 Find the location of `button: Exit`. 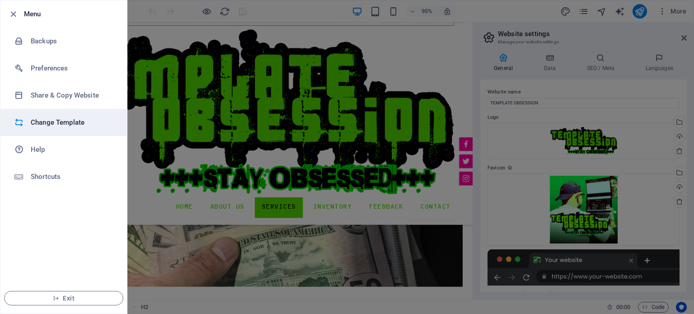

button: Exit is located at coordinates (64, 298).